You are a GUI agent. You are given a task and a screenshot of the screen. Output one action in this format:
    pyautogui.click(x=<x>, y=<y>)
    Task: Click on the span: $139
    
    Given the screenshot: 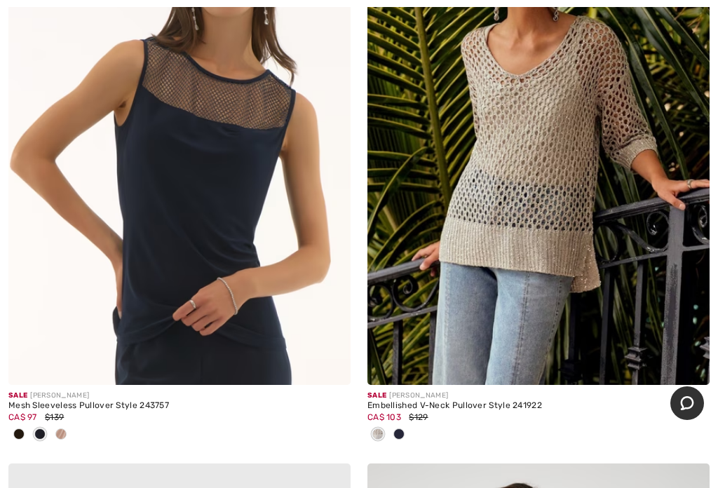 What is the action you would take?
    pyautogui.click(x=54, y=417)
    